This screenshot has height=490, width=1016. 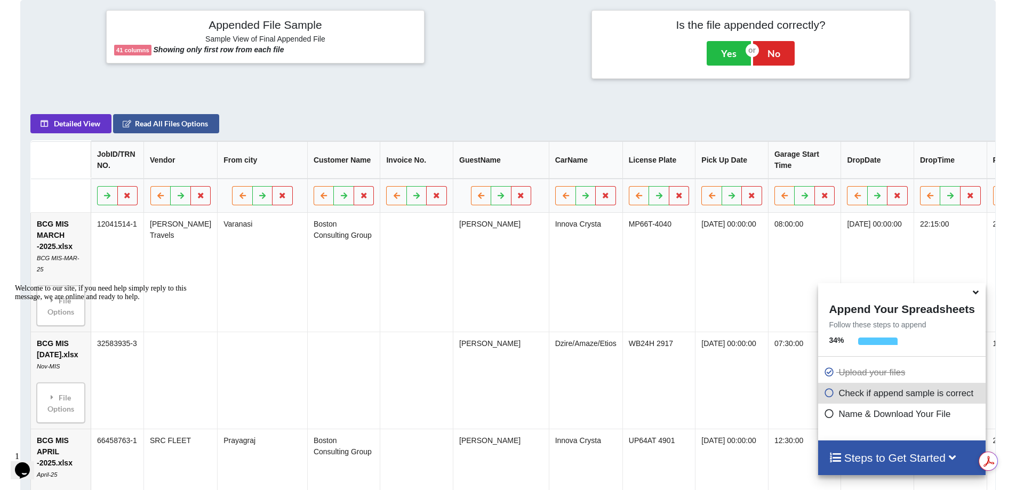 I want to click on th: License Plate, so click(x=659, y=160).